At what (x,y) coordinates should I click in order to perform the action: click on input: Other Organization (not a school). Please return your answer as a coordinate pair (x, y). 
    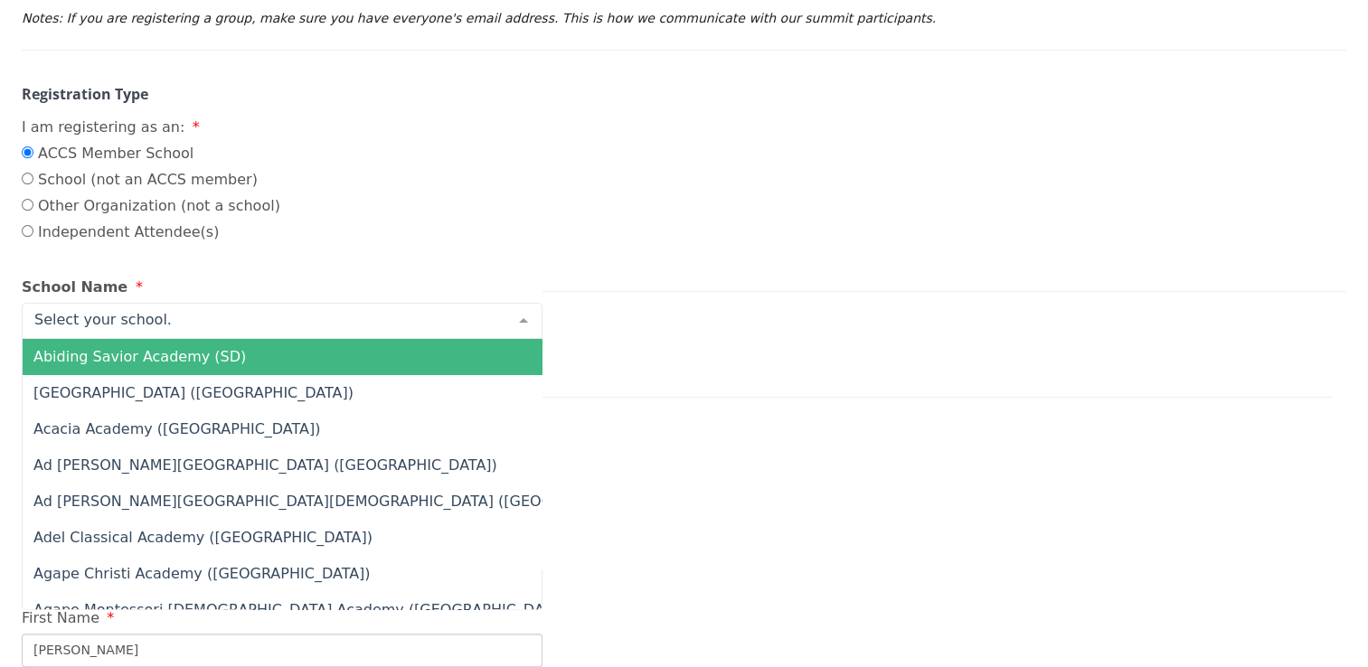
    Looking at the image, I should click on (27, 204).